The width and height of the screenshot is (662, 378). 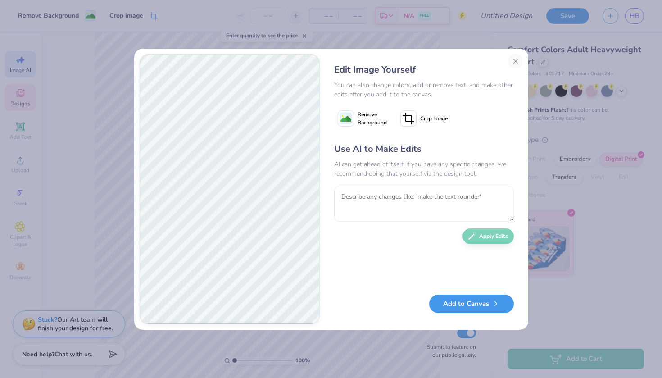 I want to click on button: Close, so click(x=516, y=61).